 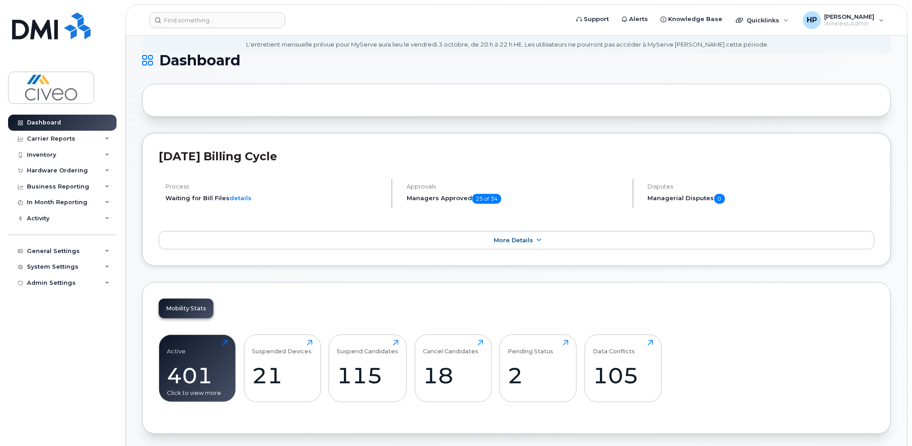 I want to click on div: Cancel Candidates, so click(x=451, y=347).